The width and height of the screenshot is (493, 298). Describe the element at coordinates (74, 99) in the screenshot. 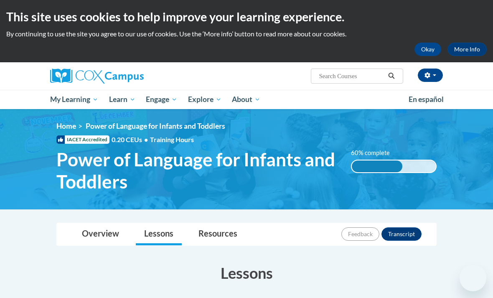

I see `a: My Learning` at that location.